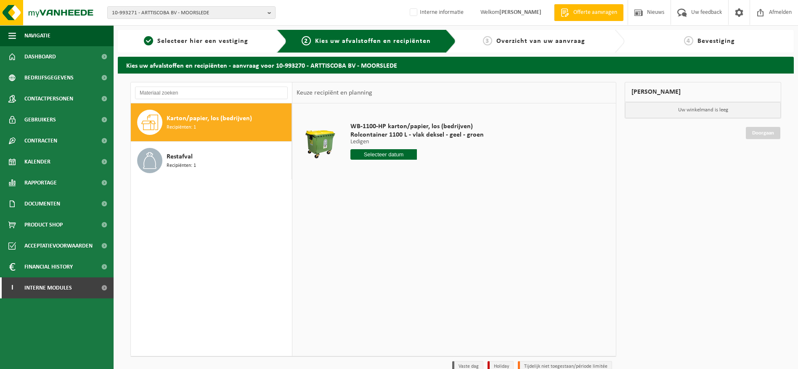 The height and width of the screenshot is (369, 798). Describe the element at coordinates (211, 161) in the screenshot. I see `button: Restafval Recipiënten: 1` at that location.